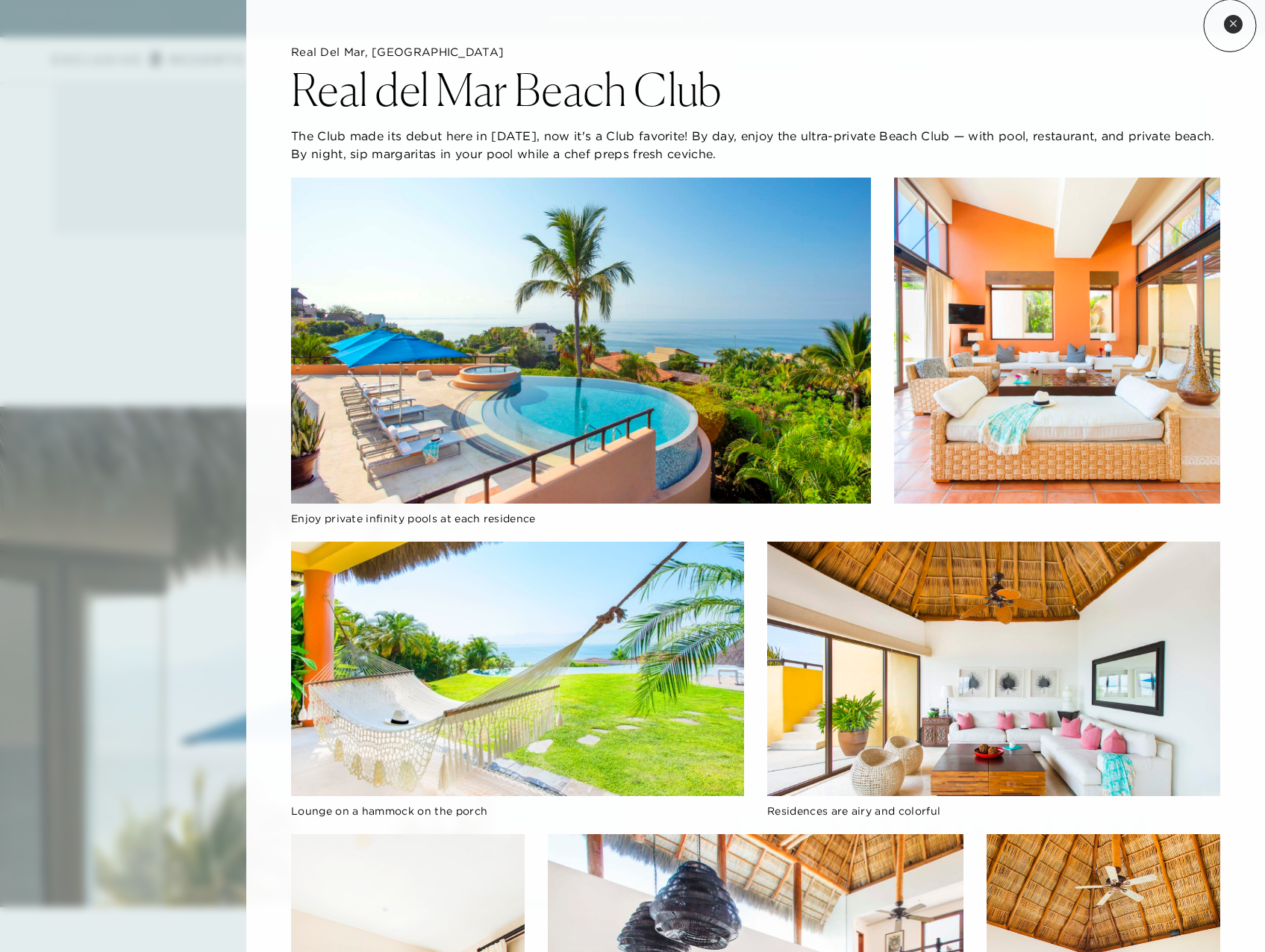 The height and width of the screenshot is (952, 1265). Describe the element at coordinates (413, 518) in the screenshot. I see `span: Enjoy private infinity pools at each residence` at that location.